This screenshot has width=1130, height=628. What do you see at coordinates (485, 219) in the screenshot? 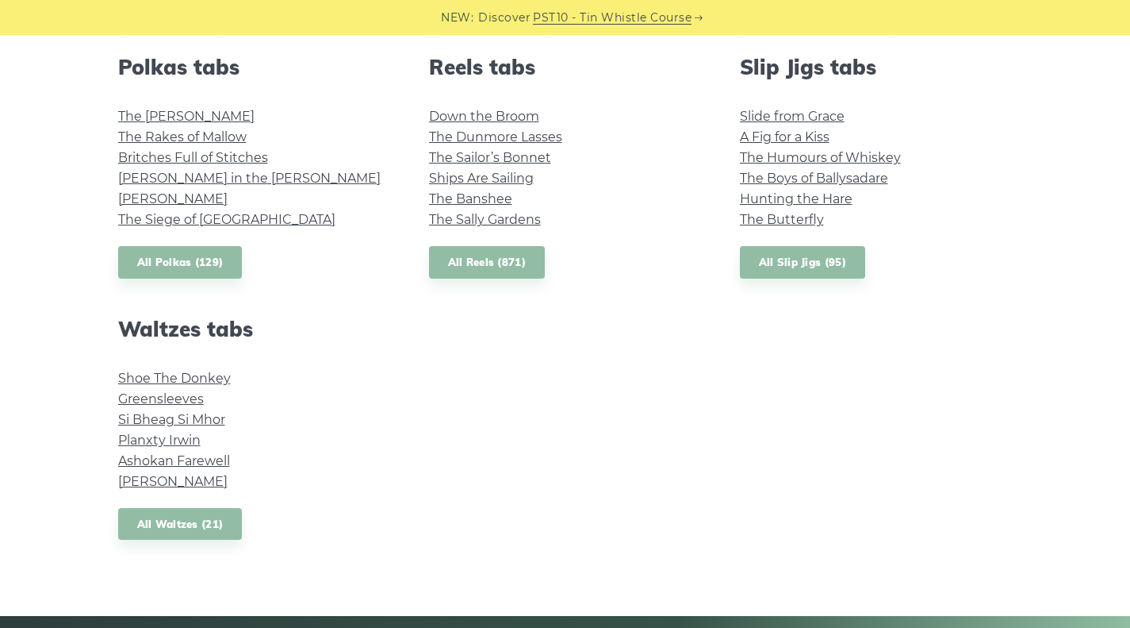
I see `a: The Sally Gardens` at bounding box center [485, 219].